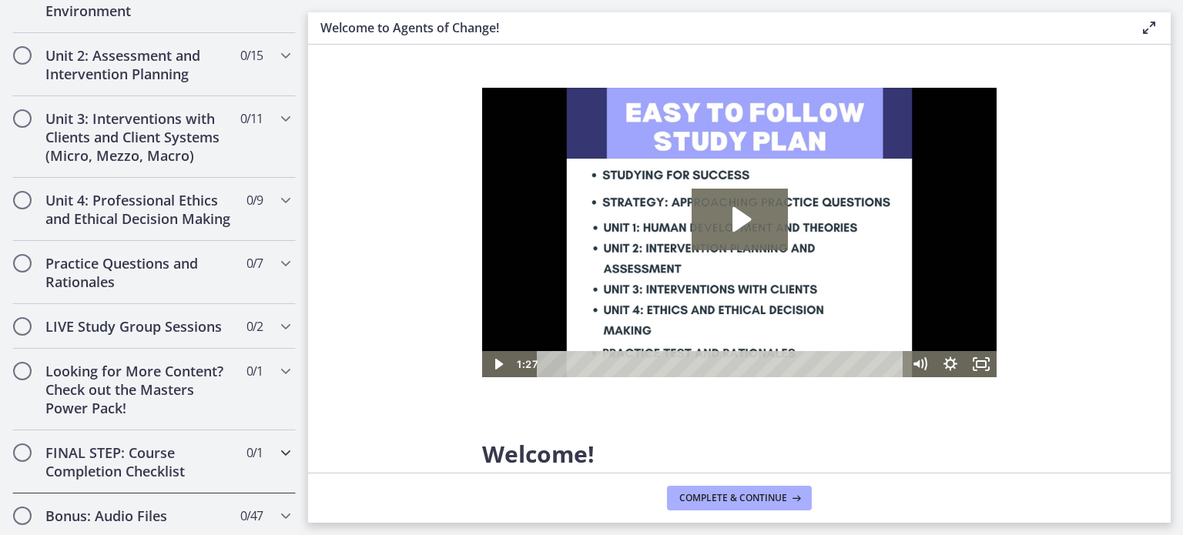  Describe the element at coordinates (251, 516) in the screenshot. I see `span: 0 / 47` at that location.